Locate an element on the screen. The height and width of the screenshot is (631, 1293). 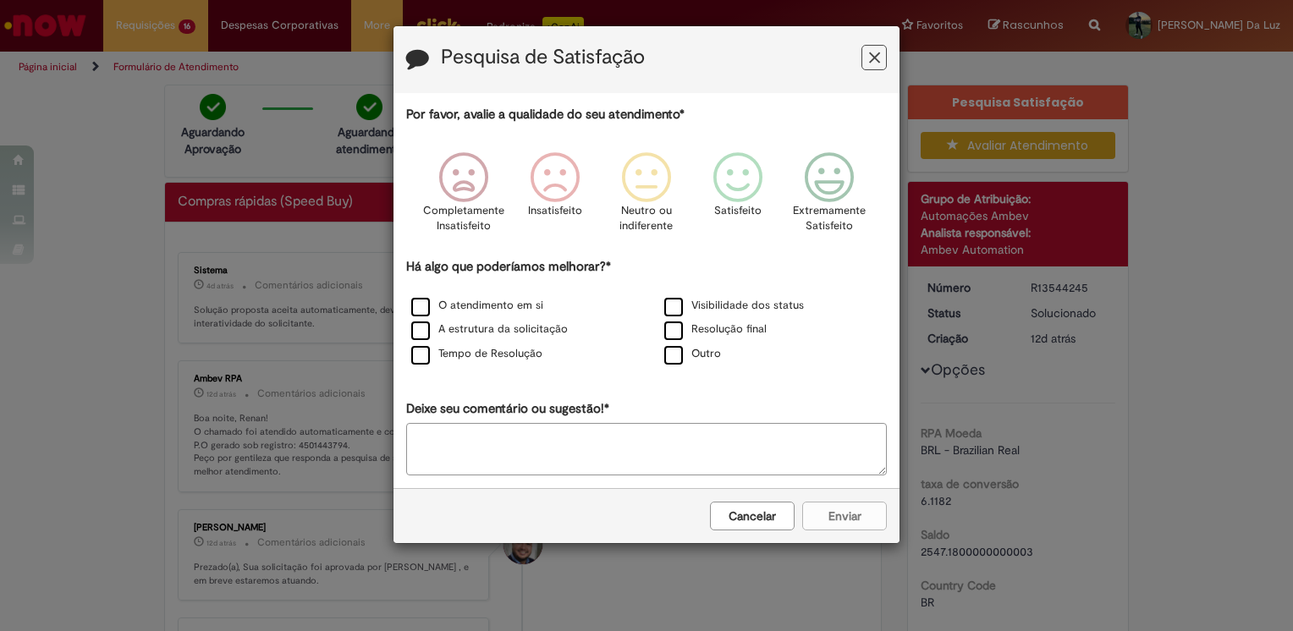
label: A estrutura da solicitação is located at coordinates (489, 329).